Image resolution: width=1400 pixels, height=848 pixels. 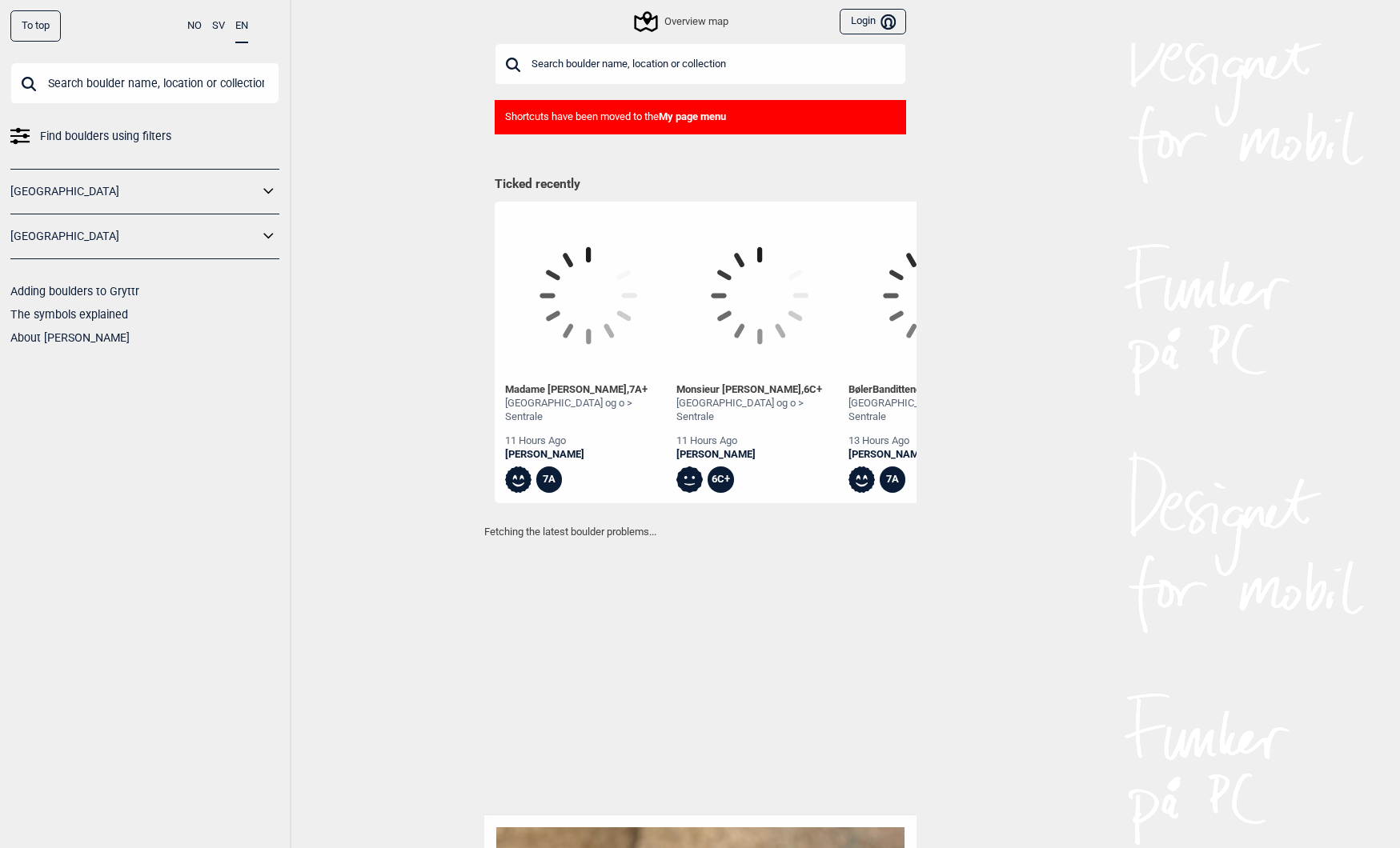 I want to click on div: To top, so click(x=35, y=26).